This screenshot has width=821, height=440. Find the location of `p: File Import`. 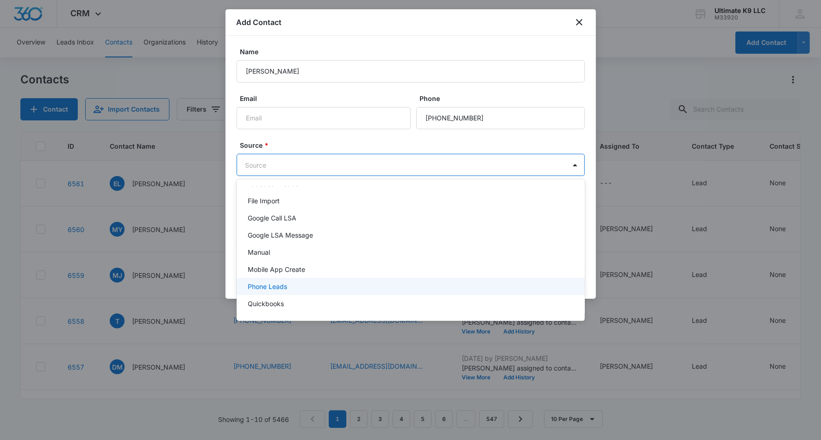

p: File Import is located at coordinates (264, 201).